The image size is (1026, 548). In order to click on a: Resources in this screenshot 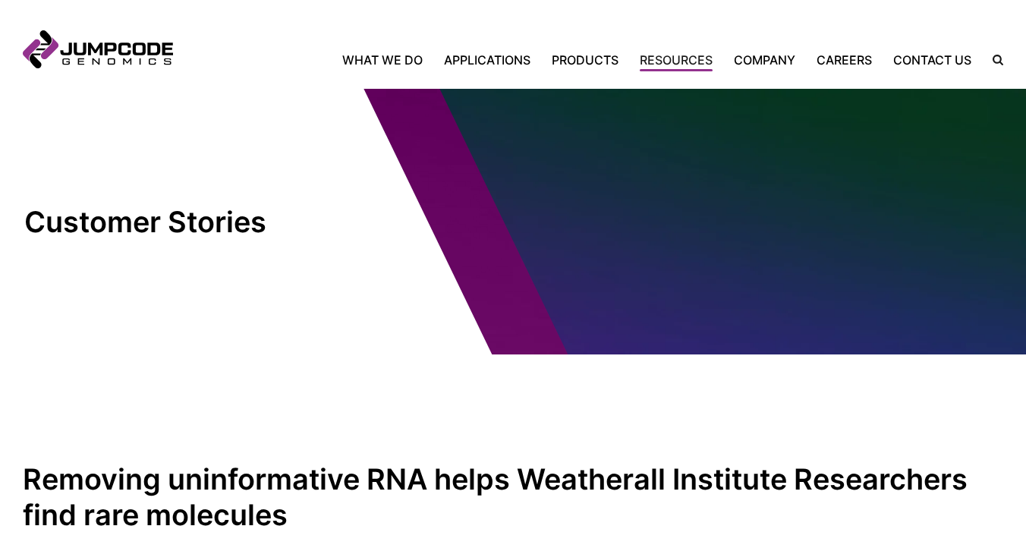, I will do `click(676, 60)`.